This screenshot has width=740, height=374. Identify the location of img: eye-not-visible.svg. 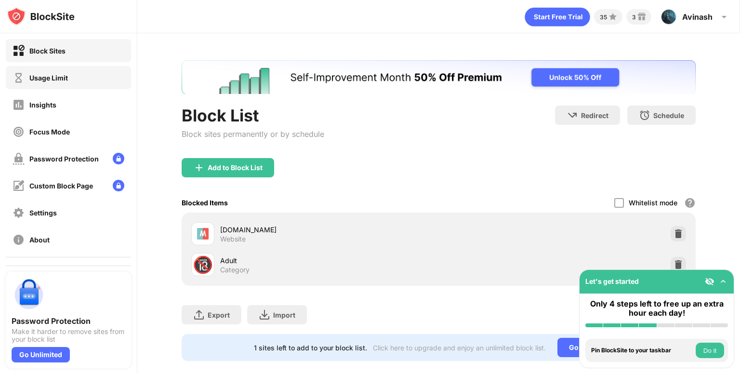
(709, 281).